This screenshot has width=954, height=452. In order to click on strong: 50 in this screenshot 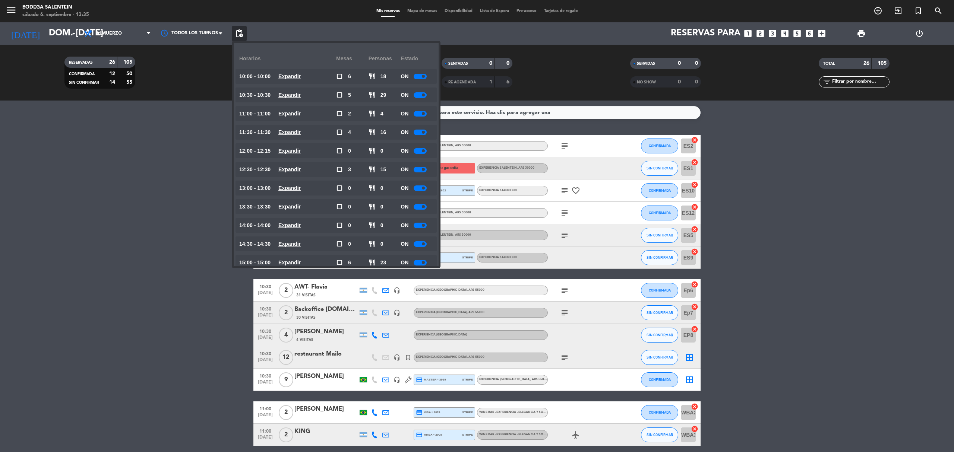, I will do `click(130, 74)`.